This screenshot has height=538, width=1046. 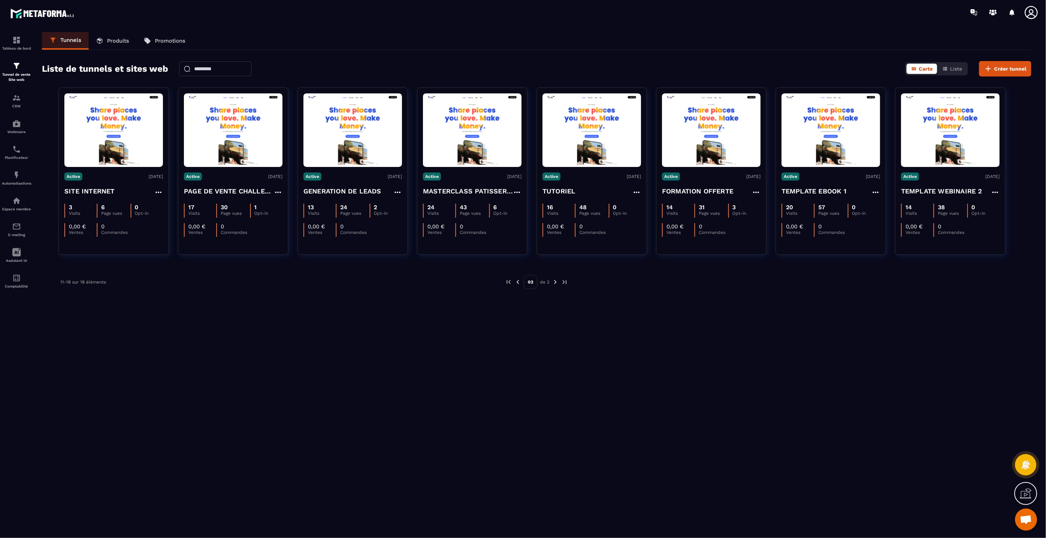 I want to click on p: 14, so click(x=908, y=207).